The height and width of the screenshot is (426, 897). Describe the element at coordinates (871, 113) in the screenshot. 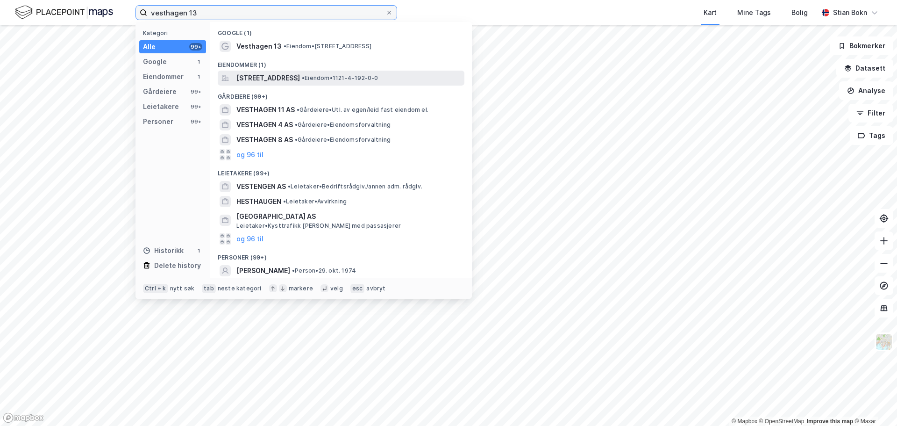

I see `button: Filter` at that location.